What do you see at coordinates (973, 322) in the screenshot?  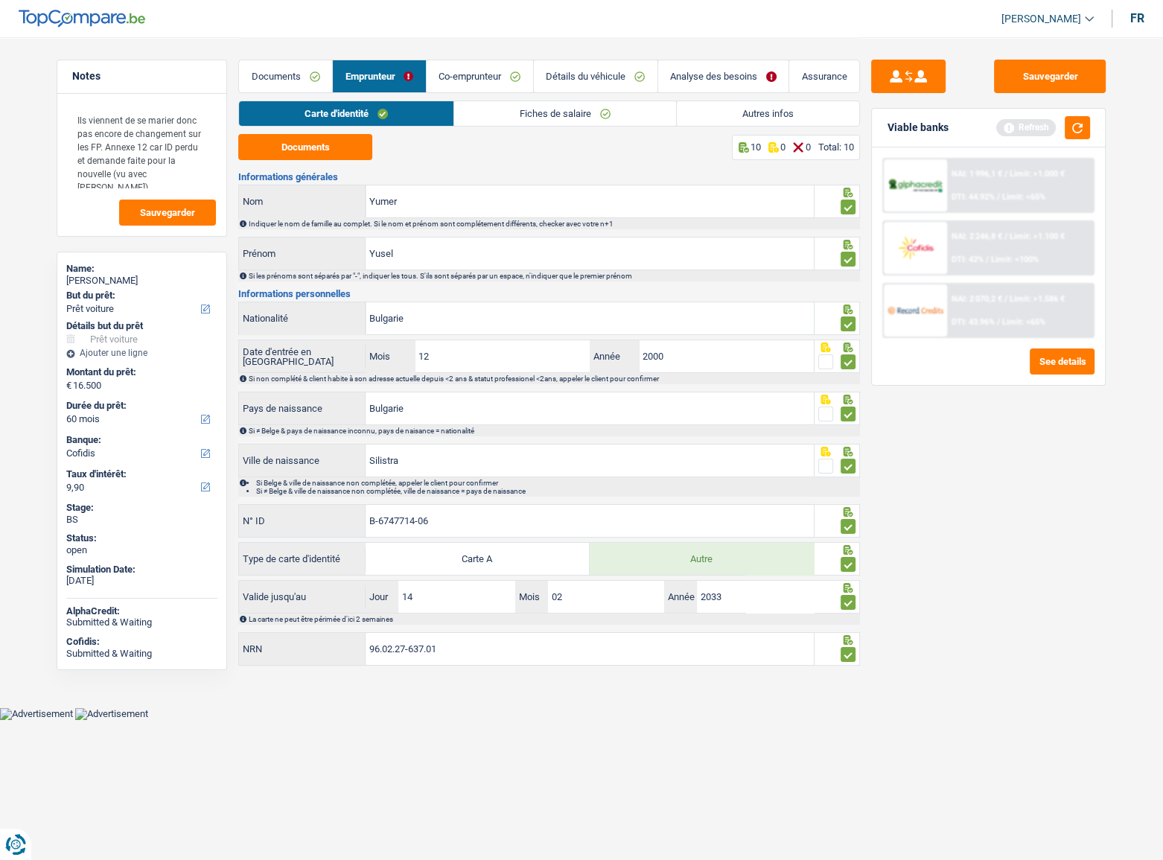 I see `span: DTI: 43.96%` at bounding box center [973, 322].